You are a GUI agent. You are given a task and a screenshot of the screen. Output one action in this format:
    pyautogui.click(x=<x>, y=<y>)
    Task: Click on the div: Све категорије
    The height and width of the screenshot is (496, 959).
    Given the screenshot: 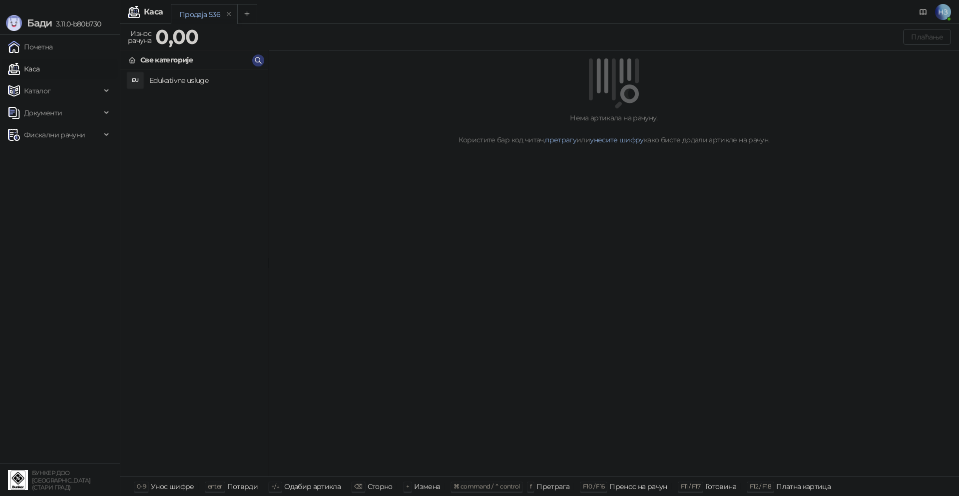 What is the action you would take?
    pyautogui.click(x=166, y=60)
    